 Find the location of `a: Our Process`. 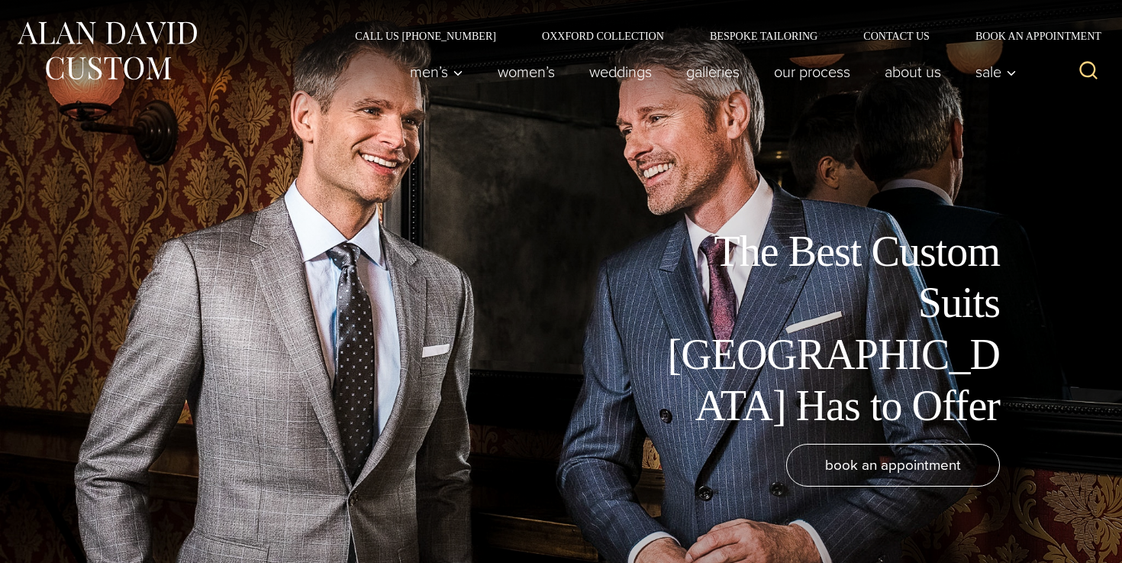

a: Our Process is located at coordinates (812, 72).